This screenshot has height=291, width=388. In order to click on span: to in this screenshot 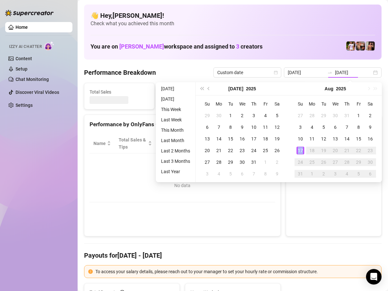, I will do `click(330, 73)`.